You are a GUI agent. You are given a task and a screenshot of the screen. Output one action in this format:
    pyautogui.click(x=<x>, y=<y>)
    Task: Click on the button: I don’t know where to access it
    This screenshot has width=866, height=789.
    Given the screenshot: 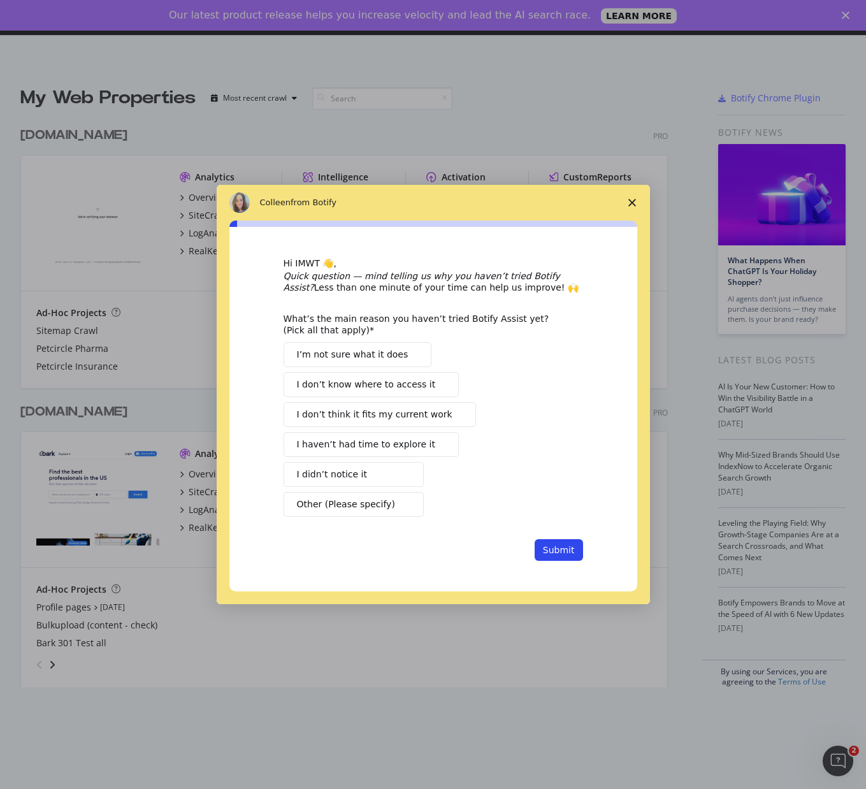 What is the action you would take?
    pyautogui.click(x=371, y=384)
    